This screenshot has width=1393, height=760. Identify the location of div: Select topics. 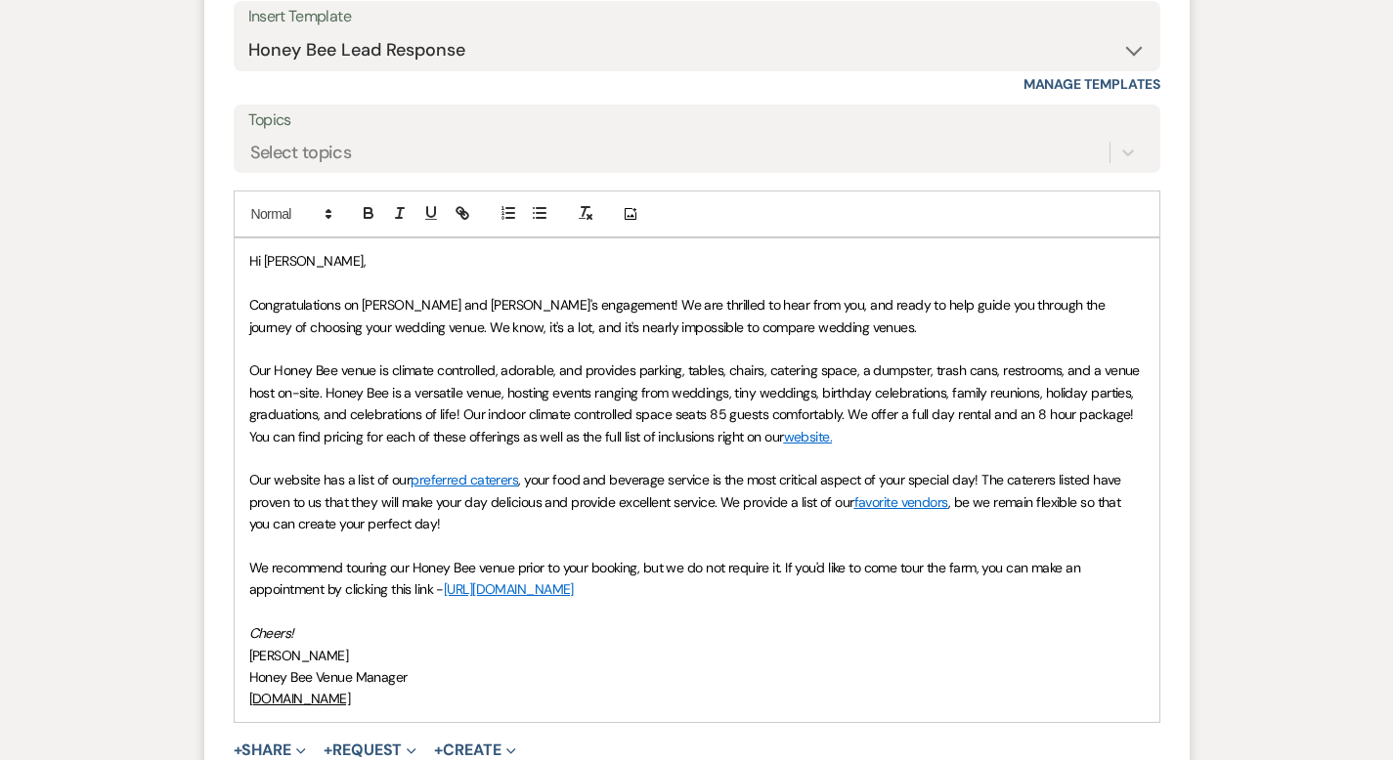
(301, 152).